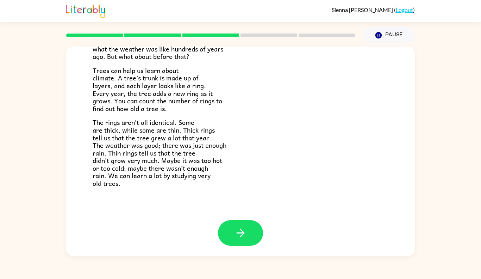 This screenshot has height=279, width=481. What do you see at coordinates (160, 153) in the screenshot?
I see `span: The rings aren’t all identical. Some are thick, while some are thin. Thick rings tell us that the...` at bounding box center [160, 153].